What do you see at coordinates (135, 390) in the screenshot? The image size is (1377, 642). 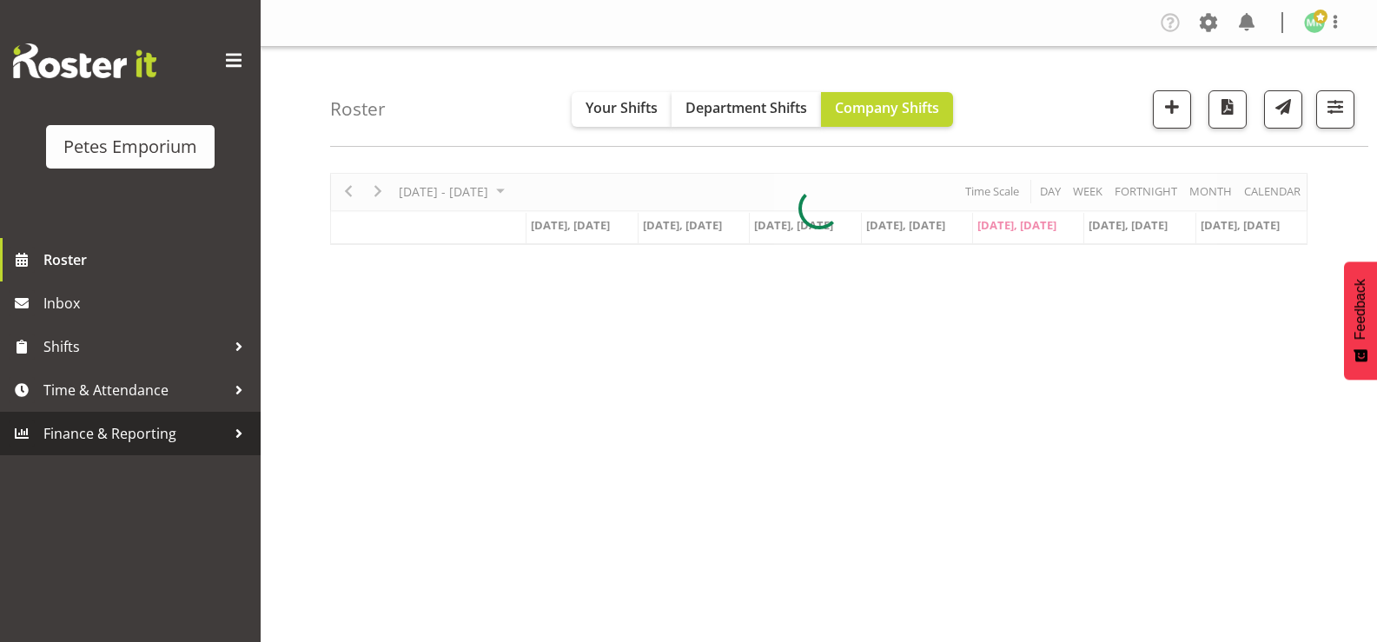 I see `span: Time & Attendance` at bounding box center [135, 390].